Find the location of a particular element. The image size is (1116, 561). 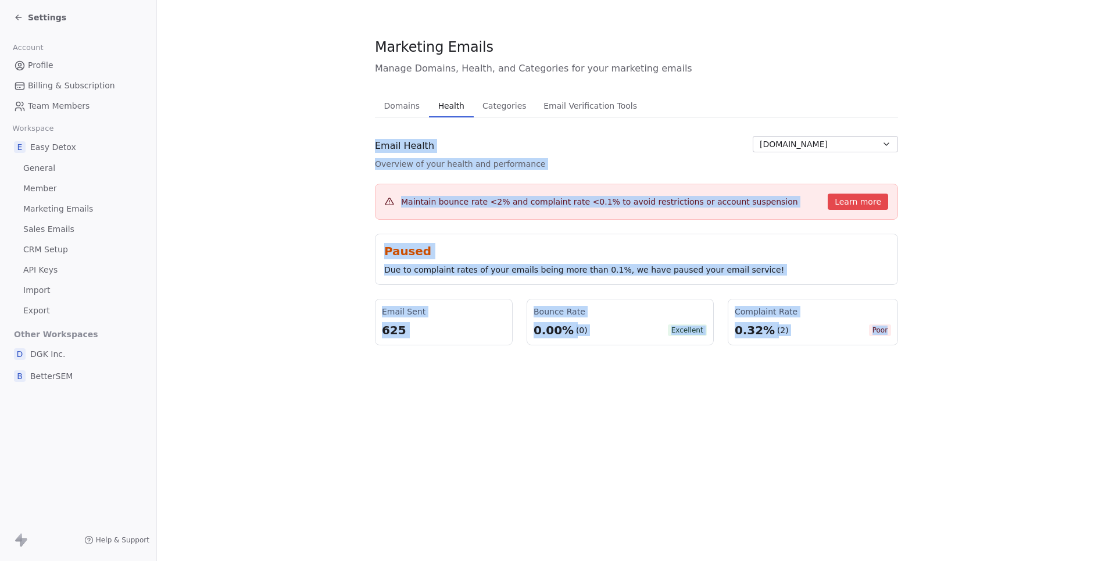

a: Billing & Subscription is located at coordinates (78, 85).